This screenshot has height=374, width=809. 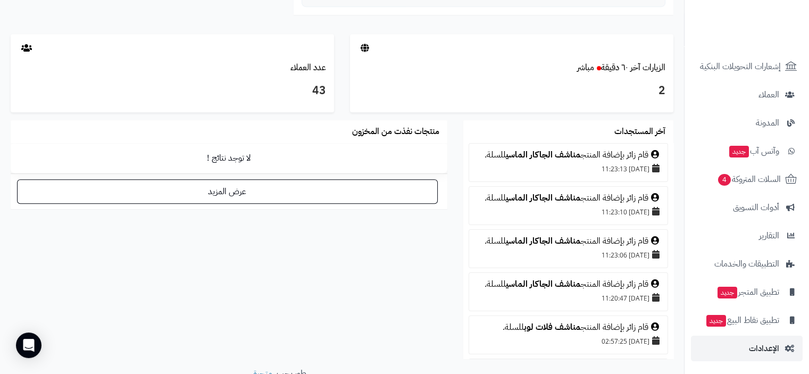 What do you see at coordinates (747, 264) in the screenshot?
I see `a: التطبيقات والخدمات` at bounding box center [747, 264].